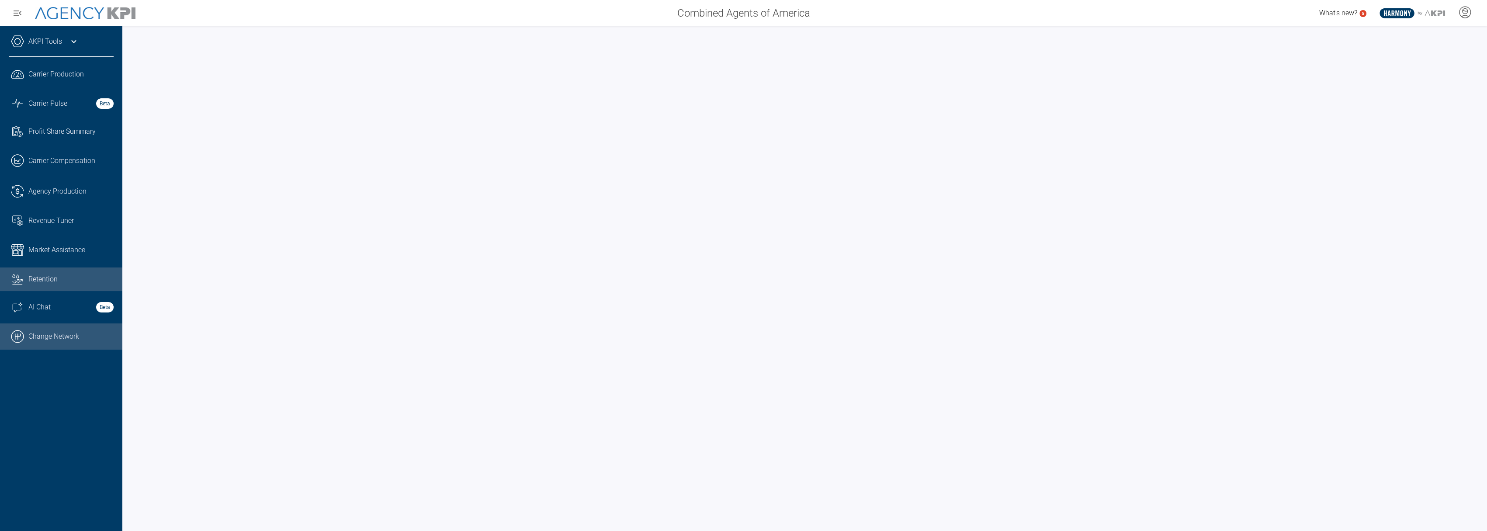  I want to click on span: Revenue Tuner, so click(51, 221).